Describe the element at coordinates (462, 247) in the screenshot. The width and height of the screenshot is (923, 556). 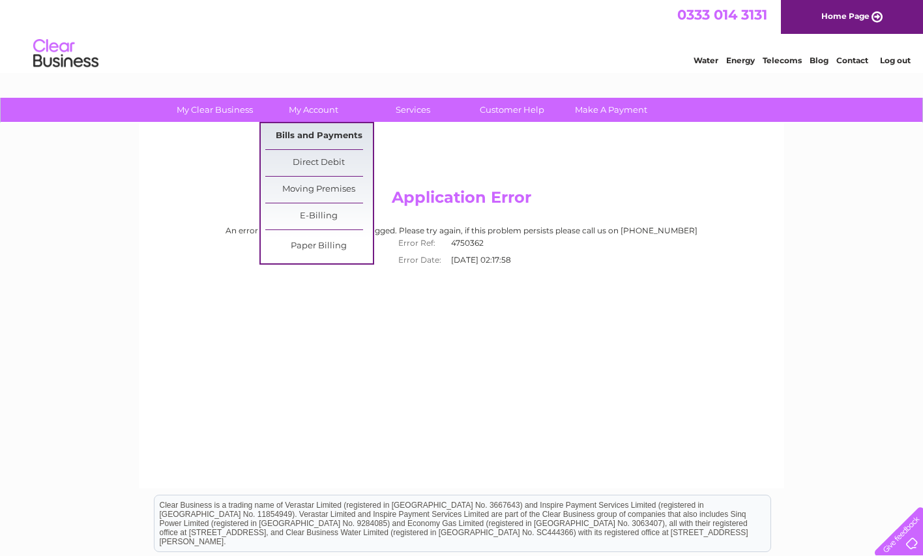
I see `div: An error has occurred and has been logged. Please try again, if this problem persists please call...` at that location.